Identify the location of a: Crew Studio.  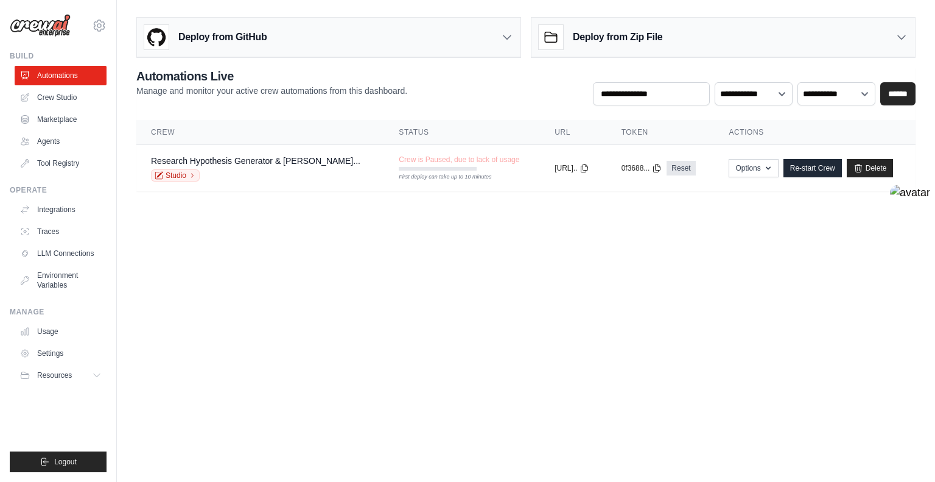
(60, 97).